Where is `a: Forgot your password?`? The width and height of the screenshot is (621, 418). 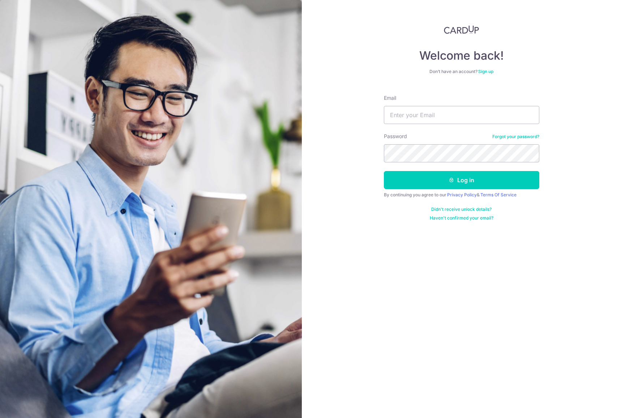
a: Forgot your password? is located at coordinates (516, 137).